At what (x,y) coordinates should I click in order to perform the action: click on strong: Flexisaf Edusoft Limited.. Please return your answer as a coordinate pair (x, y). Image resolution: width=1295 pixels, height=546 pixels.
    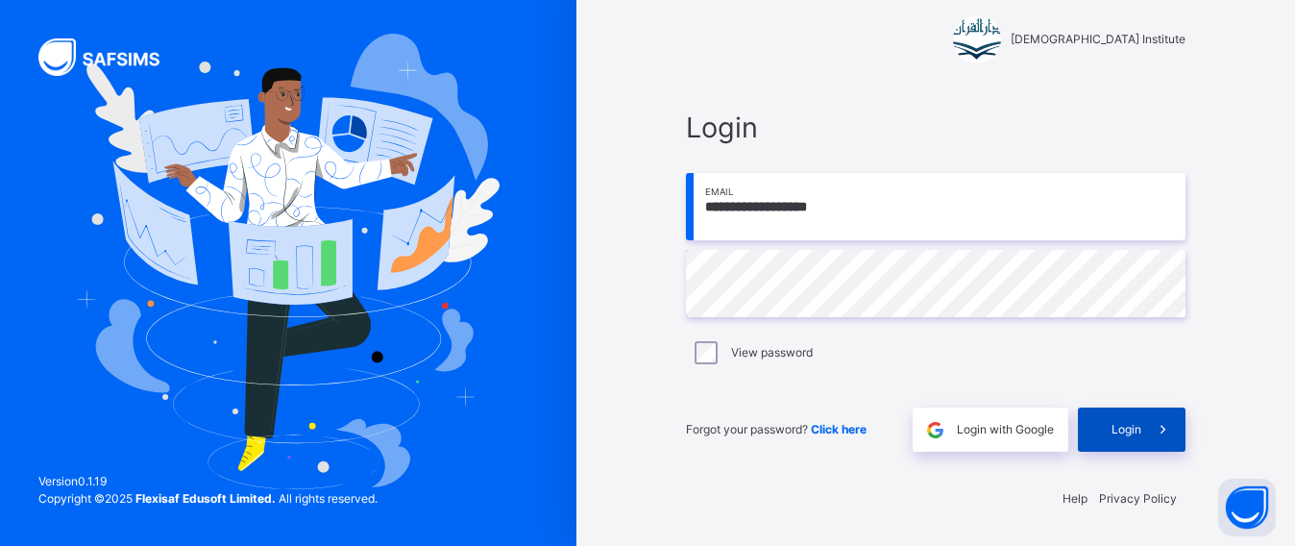
    Looking at the image, I should click on (206, 498).